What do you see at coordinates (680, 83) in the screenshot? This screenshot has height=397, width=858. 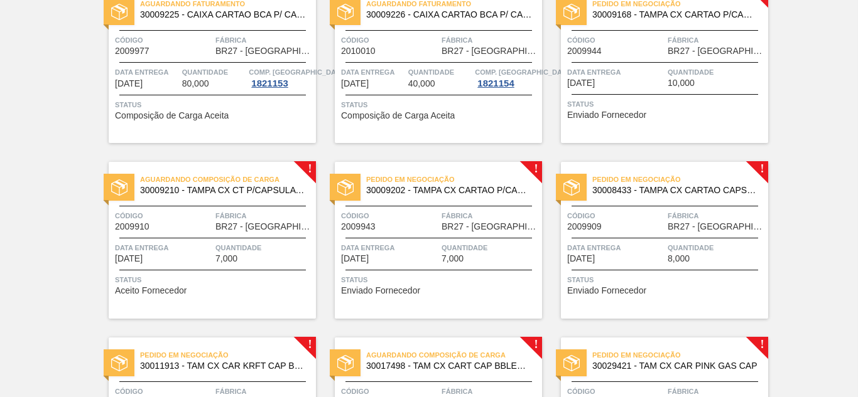 I see `span: 10,000` at bounding box center [680, 83].